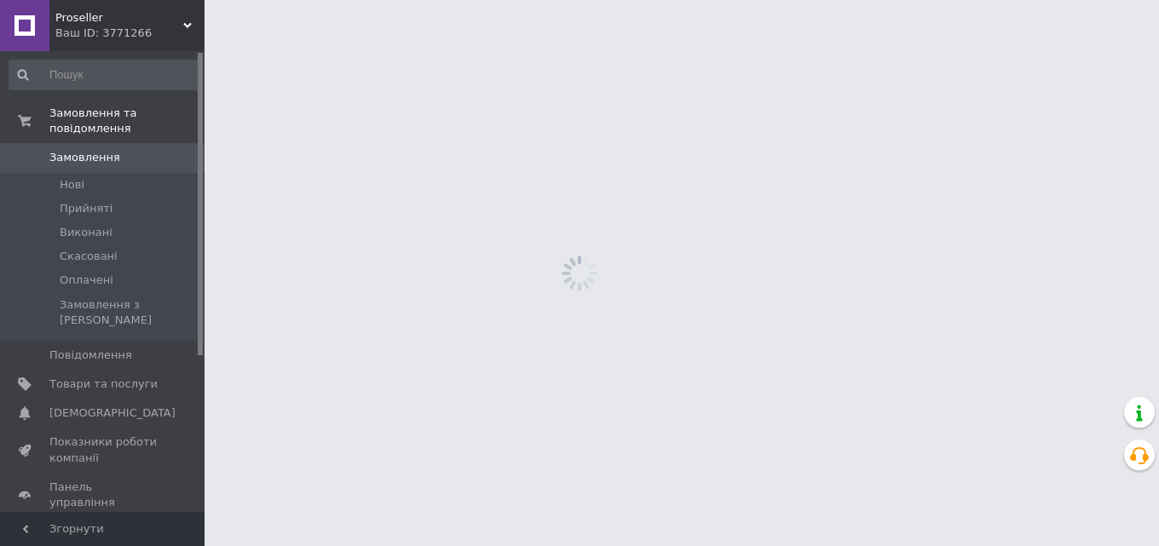  Describe the element at coordinates (103, 495) in the screenshot. I see `span: Панель управління` at that location.